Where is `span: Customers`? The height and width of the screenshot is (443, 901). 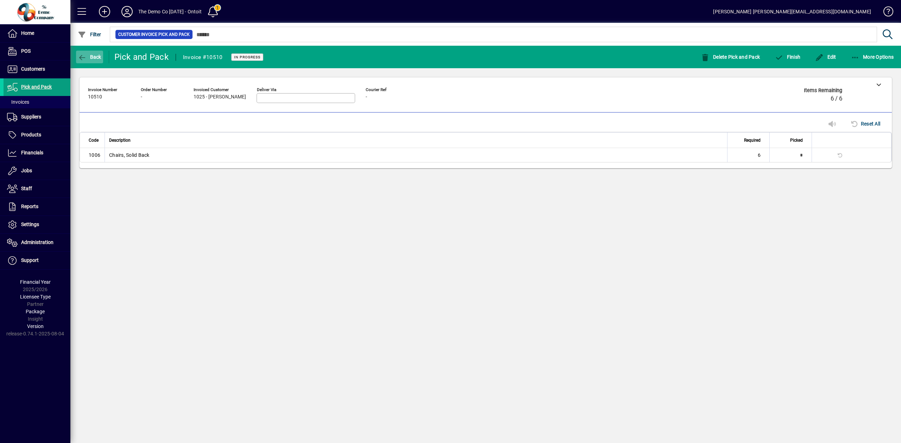
span: Customers is located at coordinates (33, 69).